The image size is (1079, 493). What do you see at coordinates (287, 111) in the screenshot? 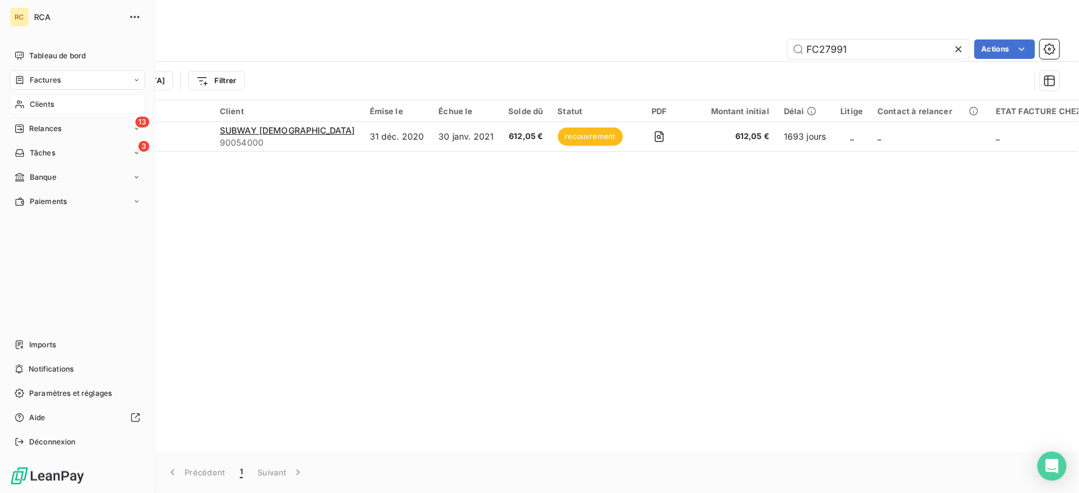
I see `div: Client` at bounding box center [287, 111].